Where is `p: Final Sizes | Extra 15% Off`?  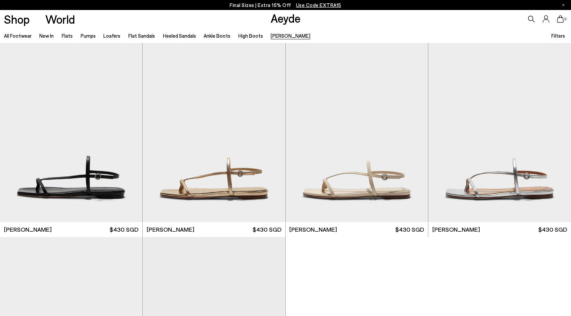 p: Final Sizes | Extra 15% Off is located at coordinates (286, 5).